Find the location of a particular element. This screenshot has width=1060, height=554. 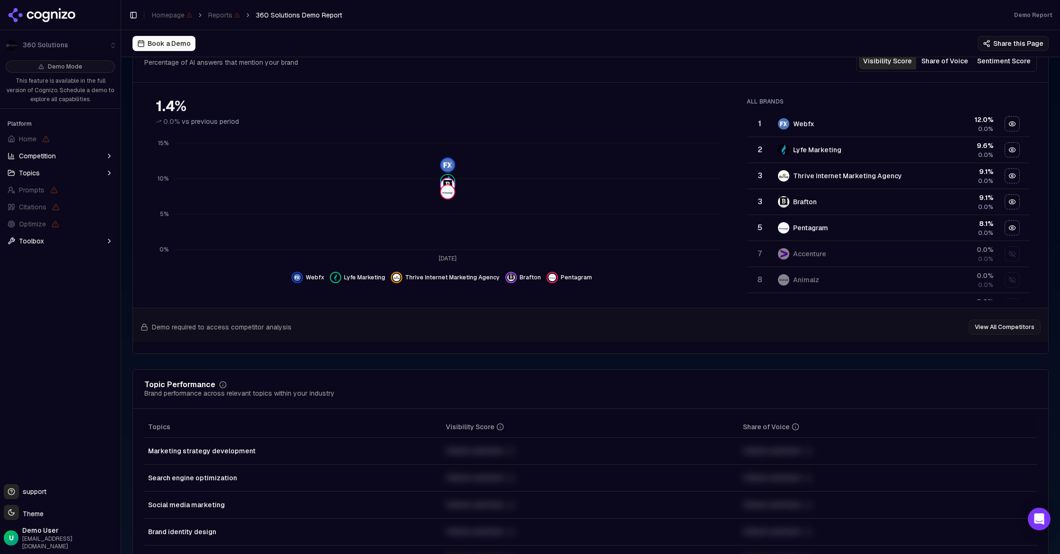

span: Lyfe Marketing is located at coordinates (364, 278).